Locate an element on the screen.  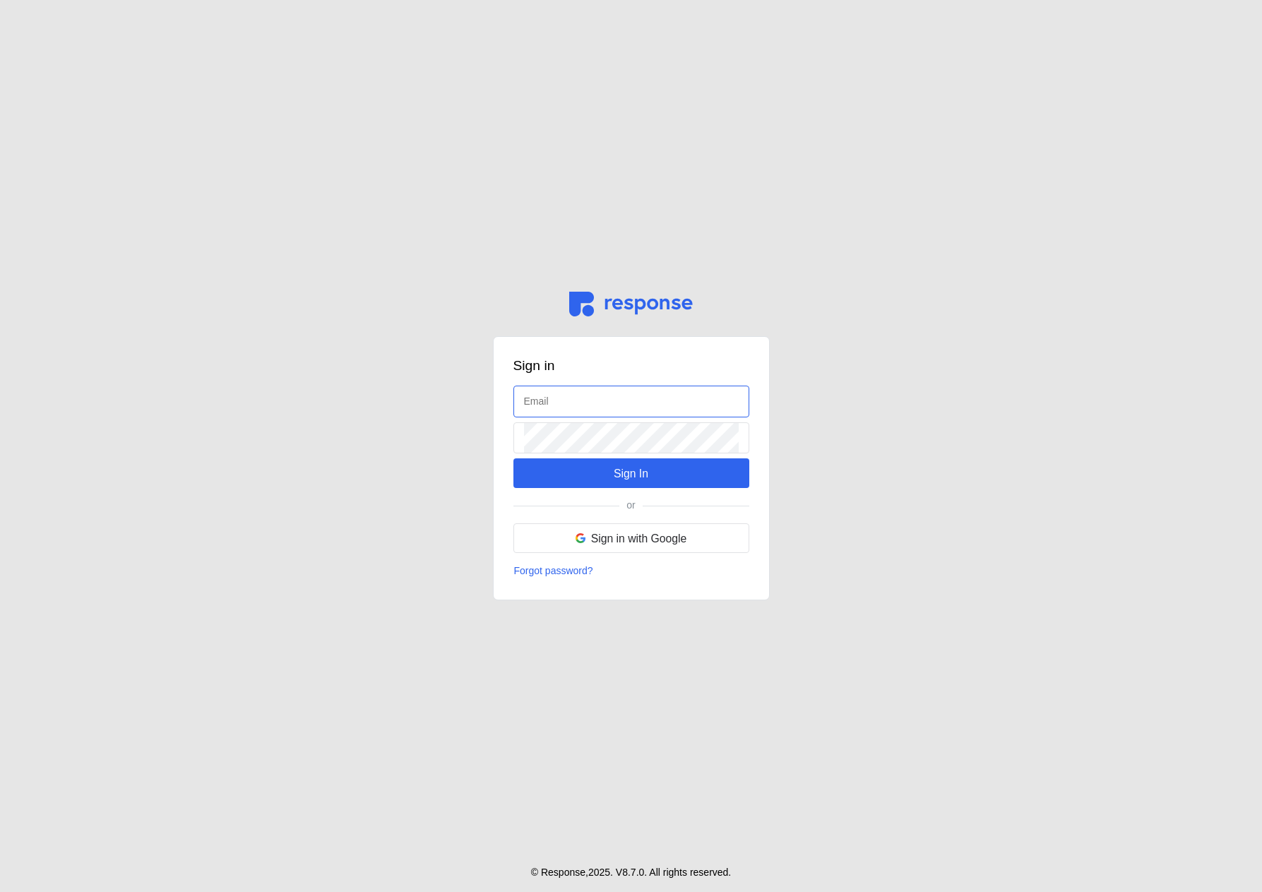
h3: Sign in is located at coordinates (631, 366).